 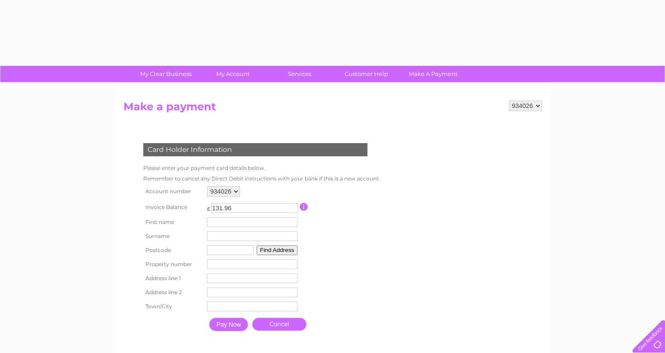 What do you see at coordinates (303, 207) in the screenshot?
I see `input: Information` at bounding box center [303, 207].